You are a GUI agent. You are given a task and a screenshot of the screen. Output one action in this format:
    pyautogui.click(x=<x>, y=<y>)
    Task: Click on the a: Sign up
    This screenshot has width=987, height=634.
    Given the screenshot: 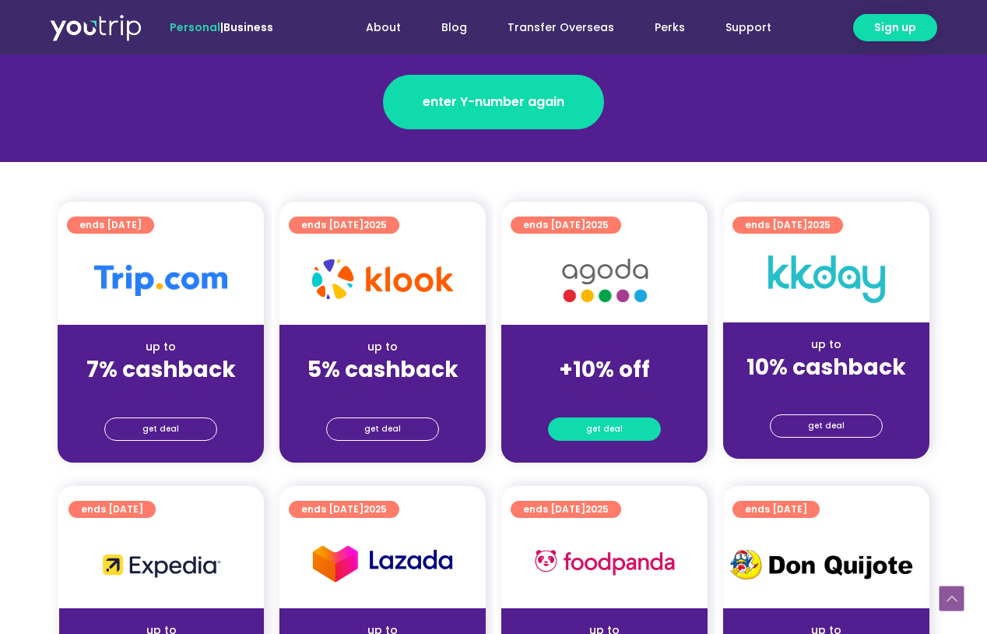 What is the action you would take?
    pyautogui.click(x=895, y=27)
    